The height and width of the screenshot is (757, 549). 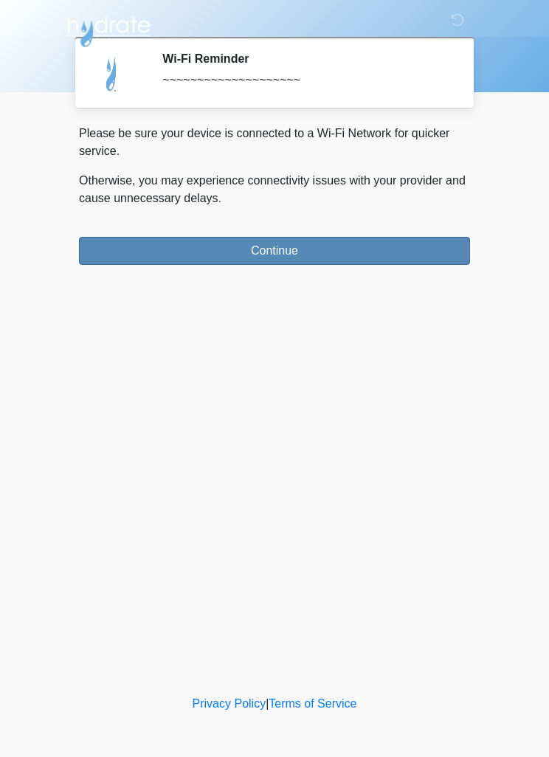 I want to click on p: Please be sure your device is connected to a Wi-Fi Network for quicker service., so click(x=275, y=142).